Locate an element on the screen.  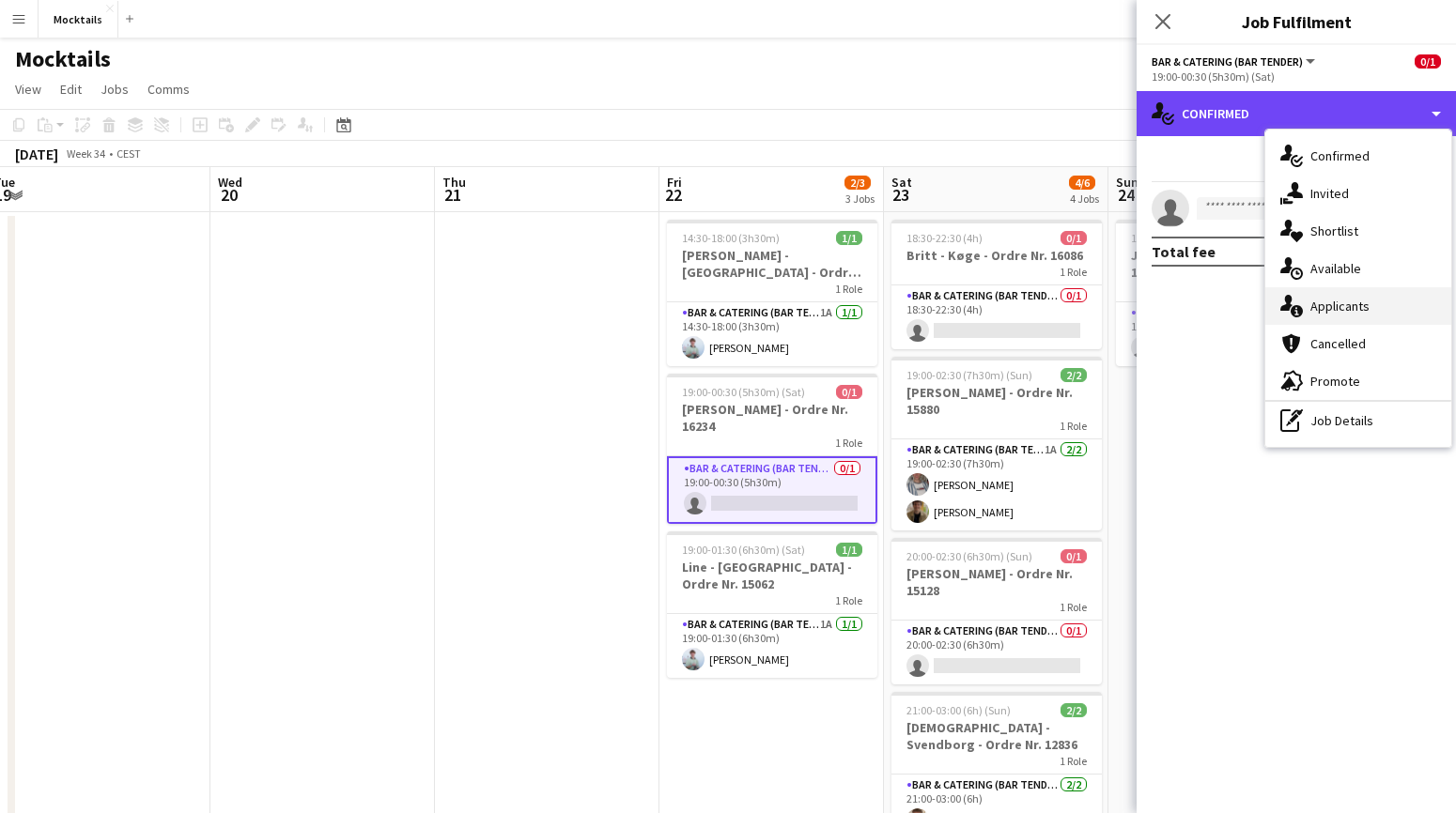
app-card-role: Bar & Catering (Bar Tender)0/118:00-23:30 (5h30m) is located at coordinates (1221, 335).